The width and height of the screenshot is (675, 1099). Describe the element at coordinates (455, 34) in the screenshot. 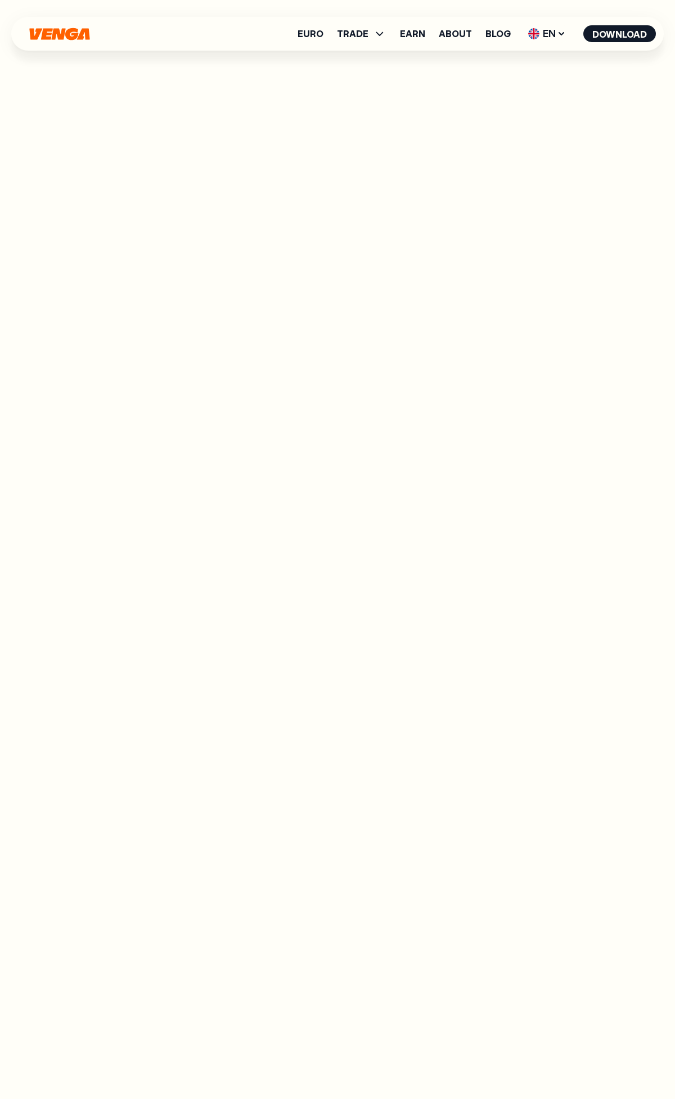

I see `a: About` at that location.